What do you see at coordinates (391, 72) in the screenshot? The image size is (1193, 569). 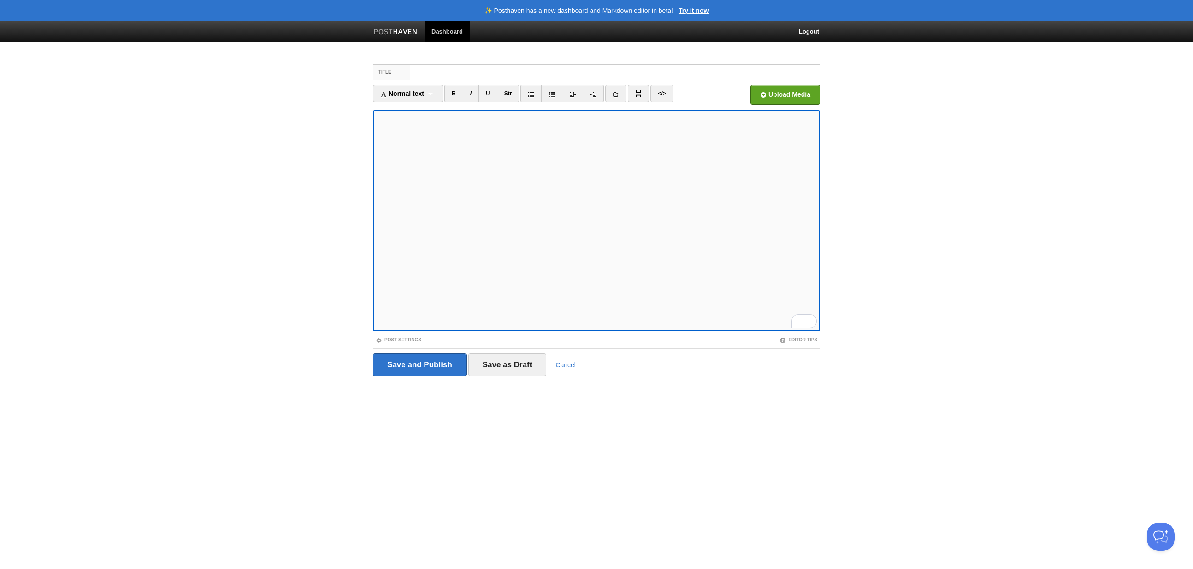 I see `label: Title` at bounding box center [391, 72].